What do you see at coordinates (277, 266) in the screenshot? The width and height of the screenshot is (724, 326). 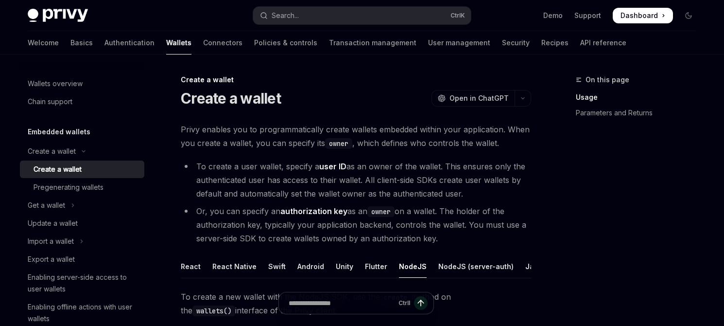 I see `div: Swift` at bounding box center [277, 266].